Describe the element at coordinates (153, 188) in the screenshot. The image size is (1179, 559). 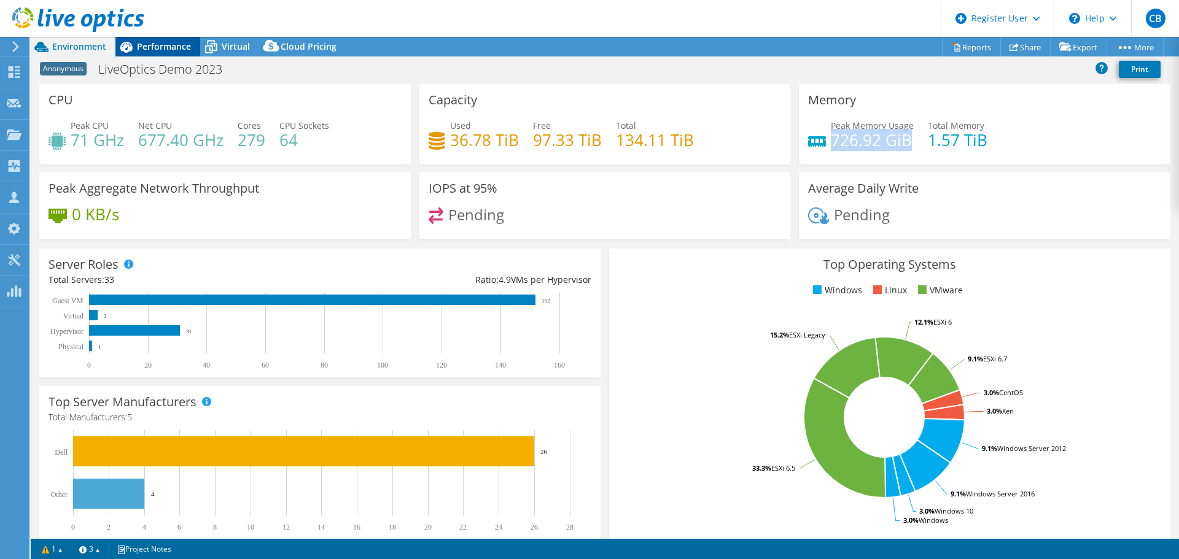
I see `h3: Peak Aggregate Network Throughput` at that location.